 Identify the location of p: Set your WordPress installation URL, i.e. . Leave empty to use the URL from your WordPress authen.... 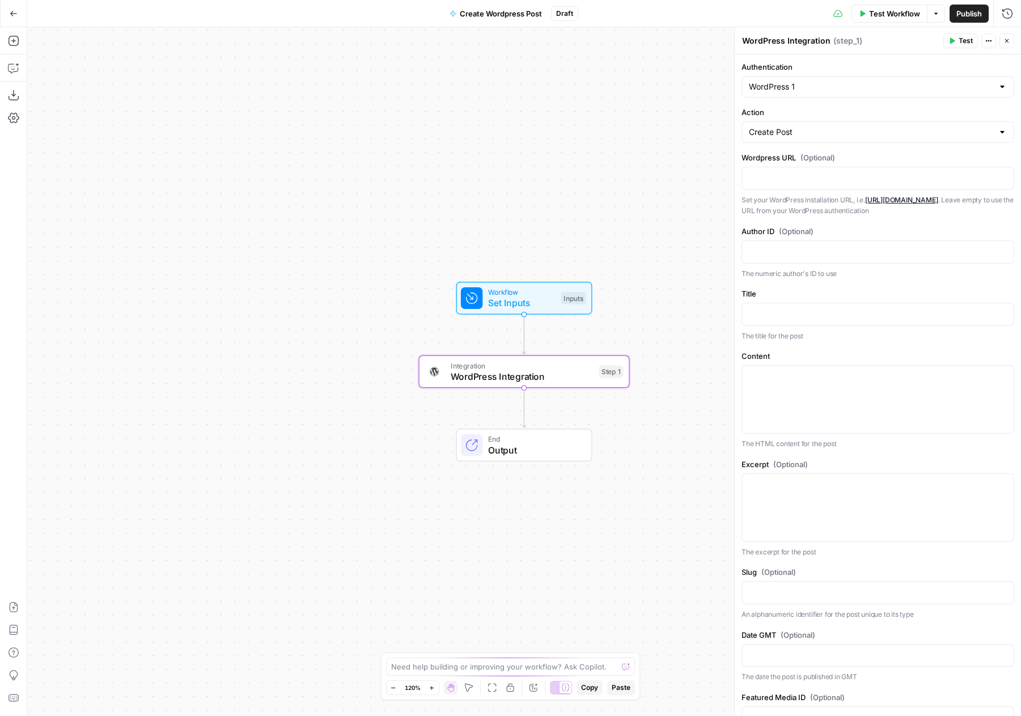
(878, 205).